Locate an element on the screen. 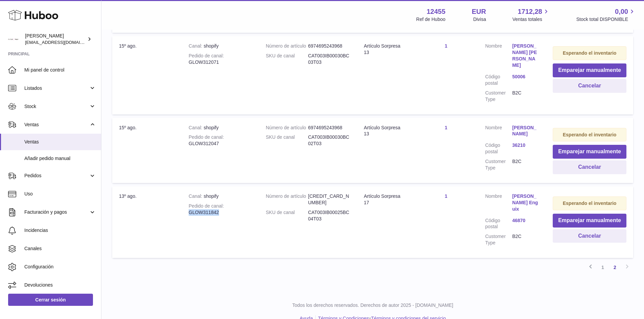  div: Artículo Sorpresa 17 is located at coordinates (385, 200).